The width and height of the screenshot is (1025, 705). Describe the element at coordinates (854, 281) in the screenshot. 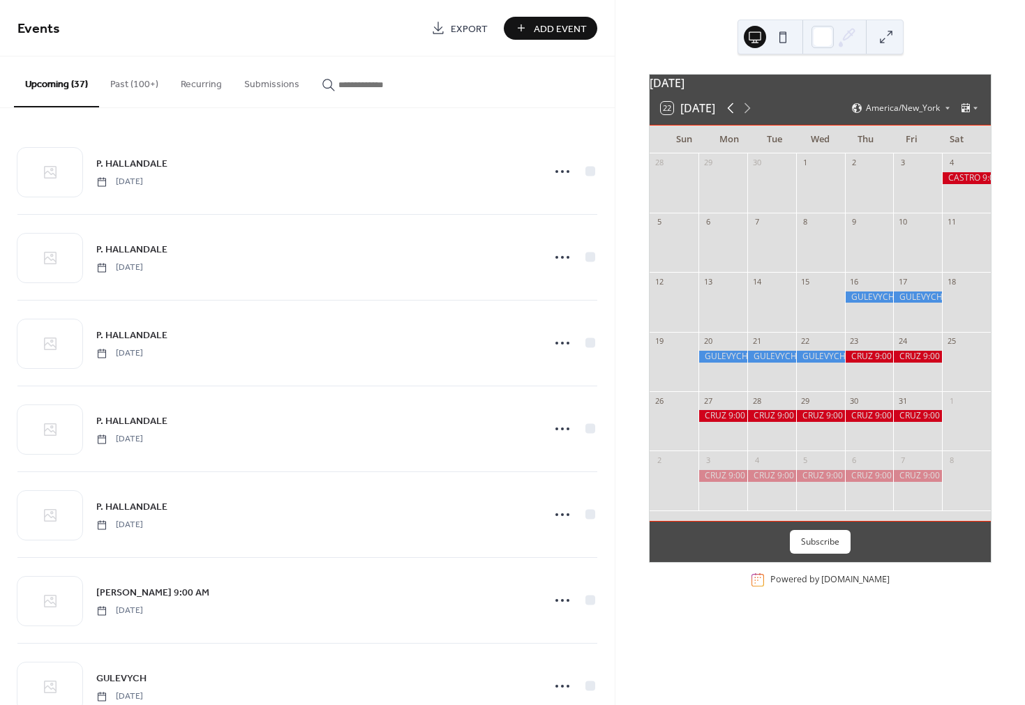

I see `div: 16` at that location.